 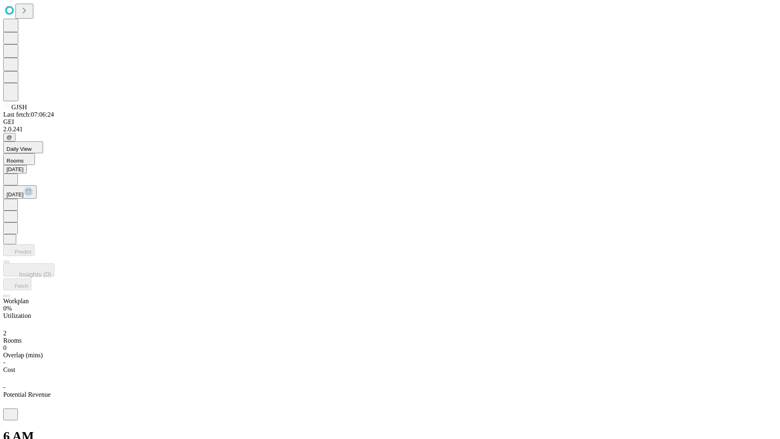 I want to click on span: GJSH, so click(x=19, y=107).